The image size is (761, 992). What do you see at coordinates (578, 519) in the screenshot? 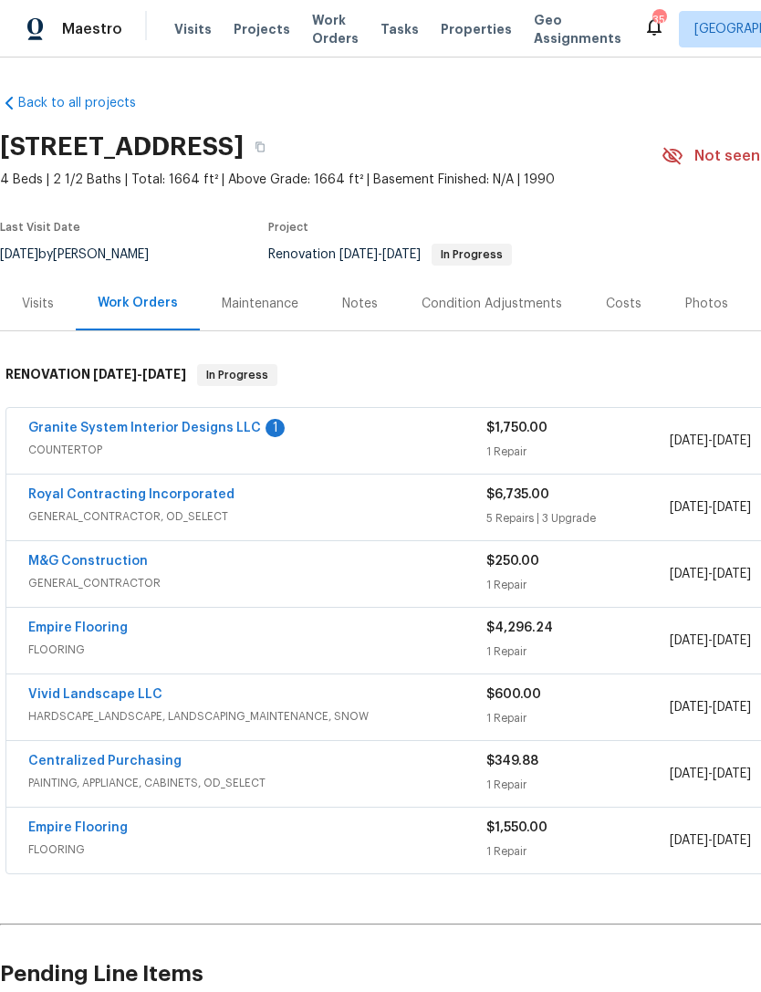
I see `div: 5 Repairs | 3 Upgrade` at bounding box center [578, 519].